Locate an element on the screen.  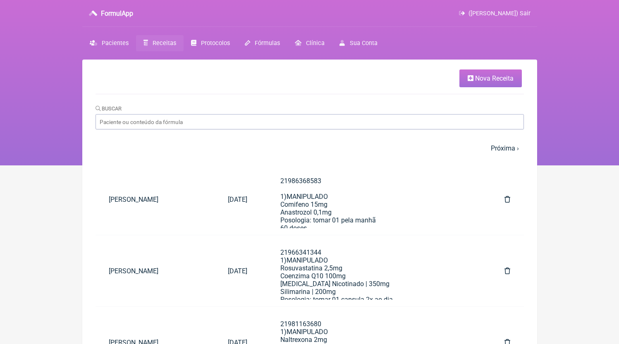
h3: FormulApp is located at coordinates (117, 13).